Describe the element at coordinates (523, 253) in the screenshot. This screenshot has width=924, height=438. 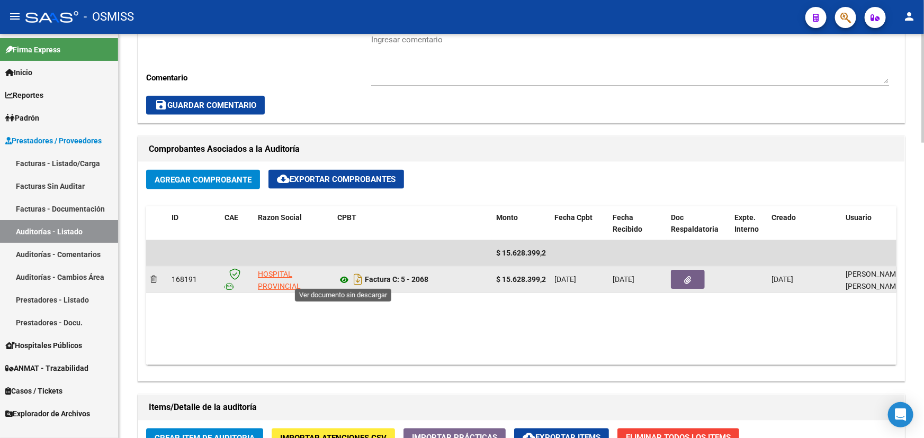
I see `span: $ 15.628.399,20` at that location.